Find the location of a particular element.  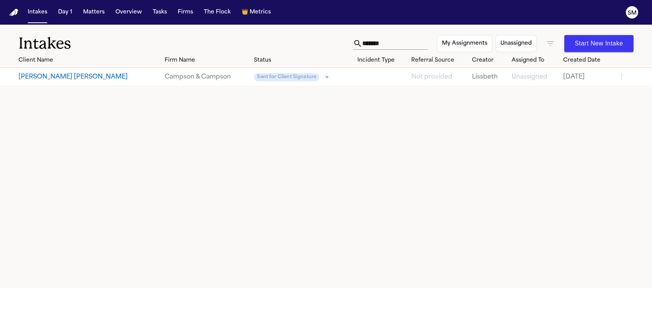

div: Assigned To is located at coordinates (535, 60).